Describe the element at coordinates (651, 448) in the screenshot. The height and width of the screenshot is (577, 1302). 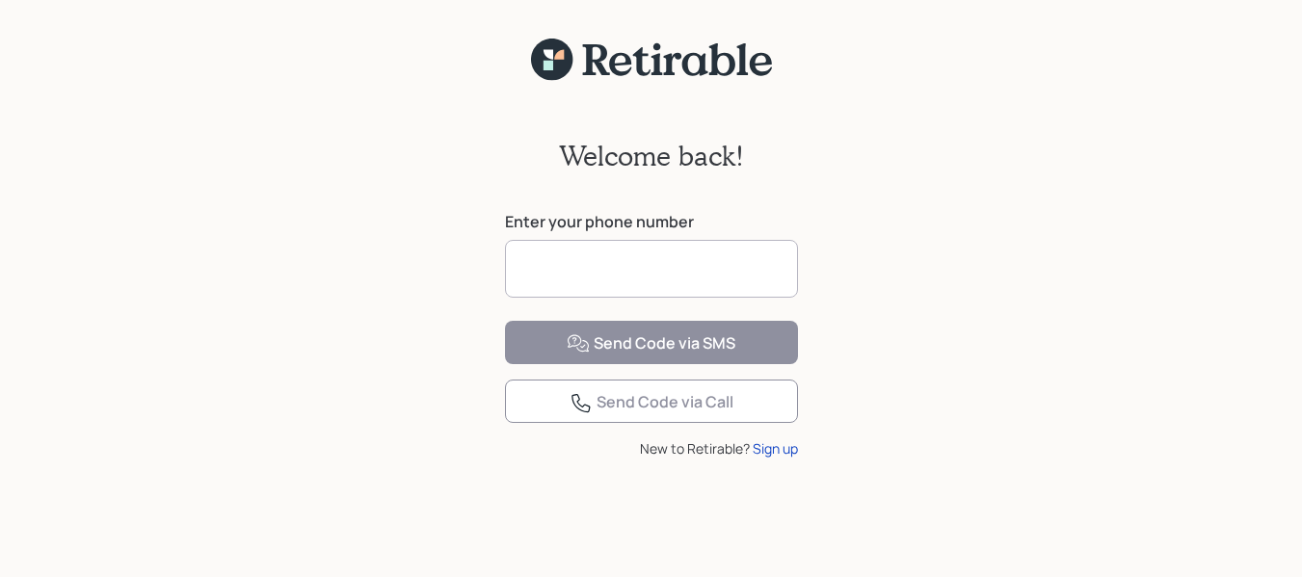
I see `div: New to Retirable?` at that location.